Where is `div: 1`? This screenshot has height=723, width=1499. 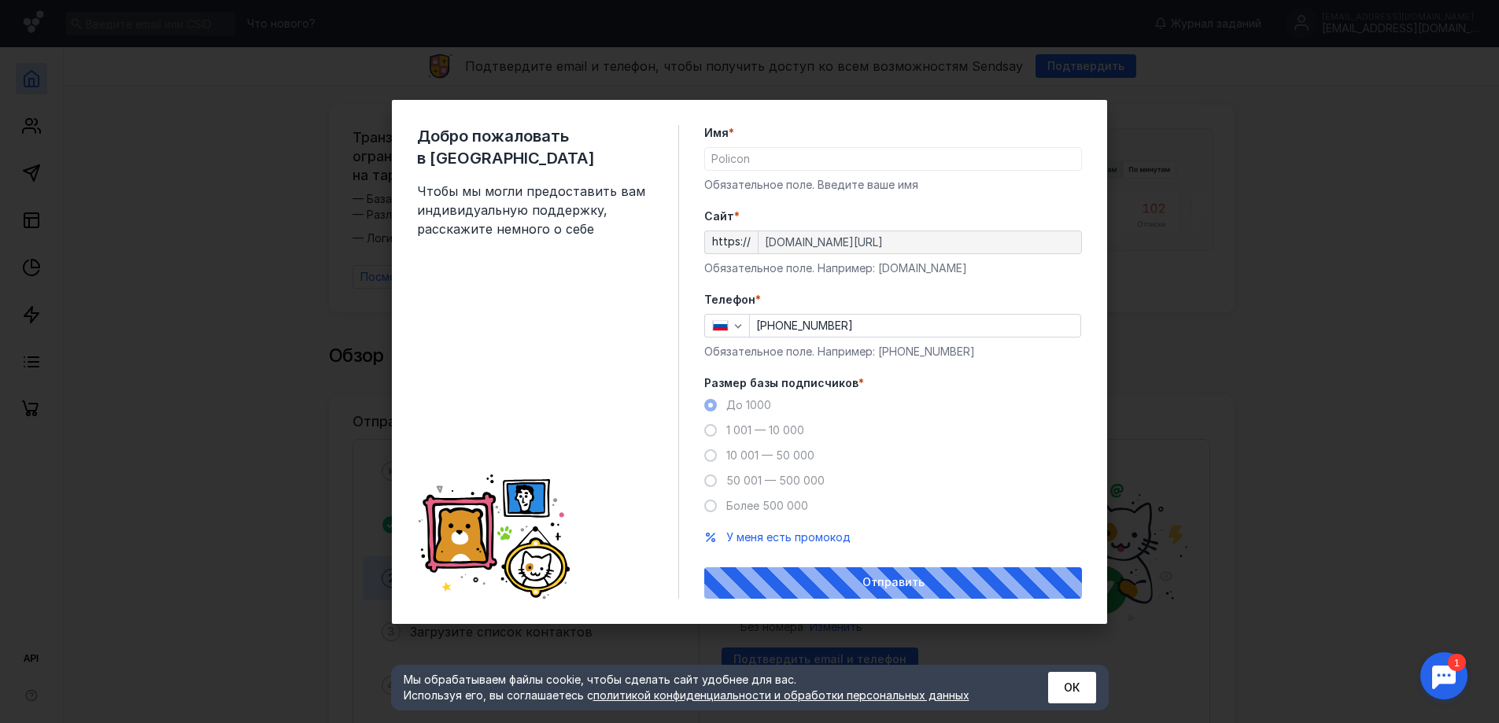
div: 1 is located at coordinates (44, 18).